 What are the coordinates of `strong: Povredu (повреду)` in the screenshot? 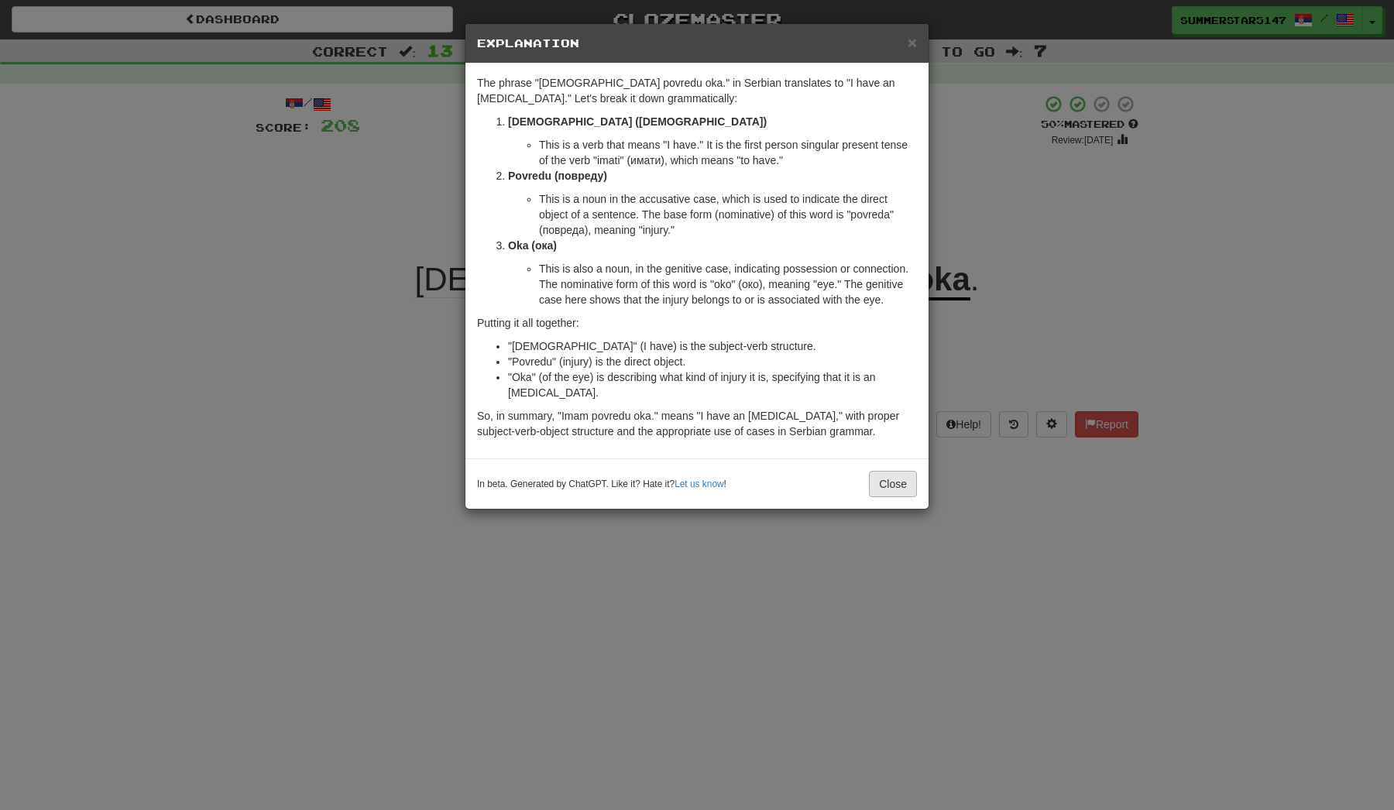 It's located at (558, 176).